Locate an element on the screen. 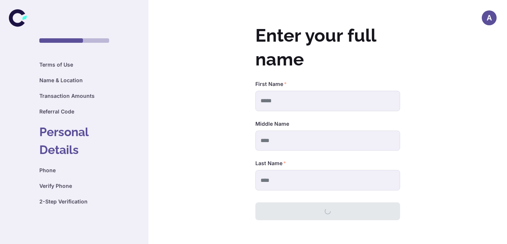 The height and width of the screenshot is (244, 507). h6: Name & Location is located at coordinates (74, 80).